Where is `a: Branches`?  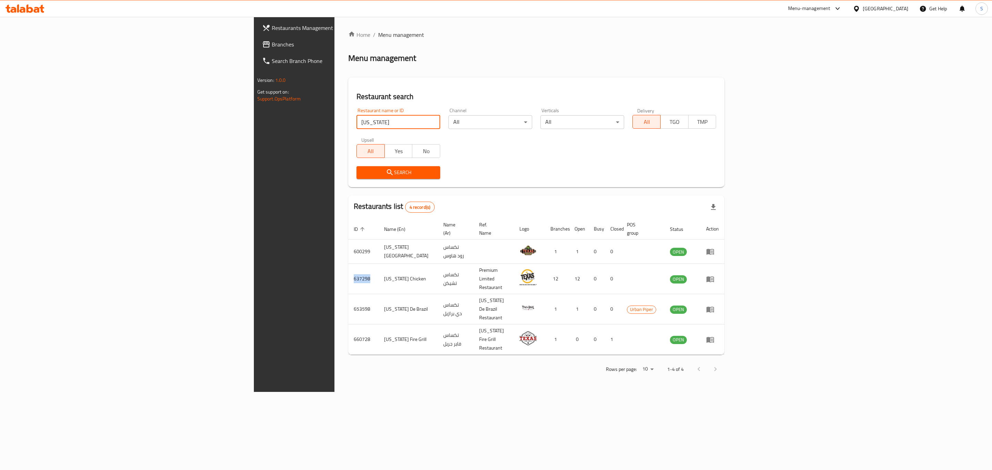
a: Branches is located at coordinates (338, 44).